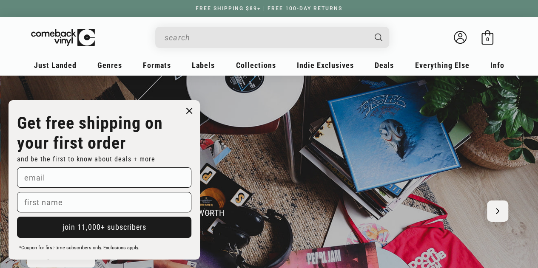 This screenshot has height=268, width=538. Describe the element at coordinates (256, 65) in the screenshot. I see `span: Collections` at that location.